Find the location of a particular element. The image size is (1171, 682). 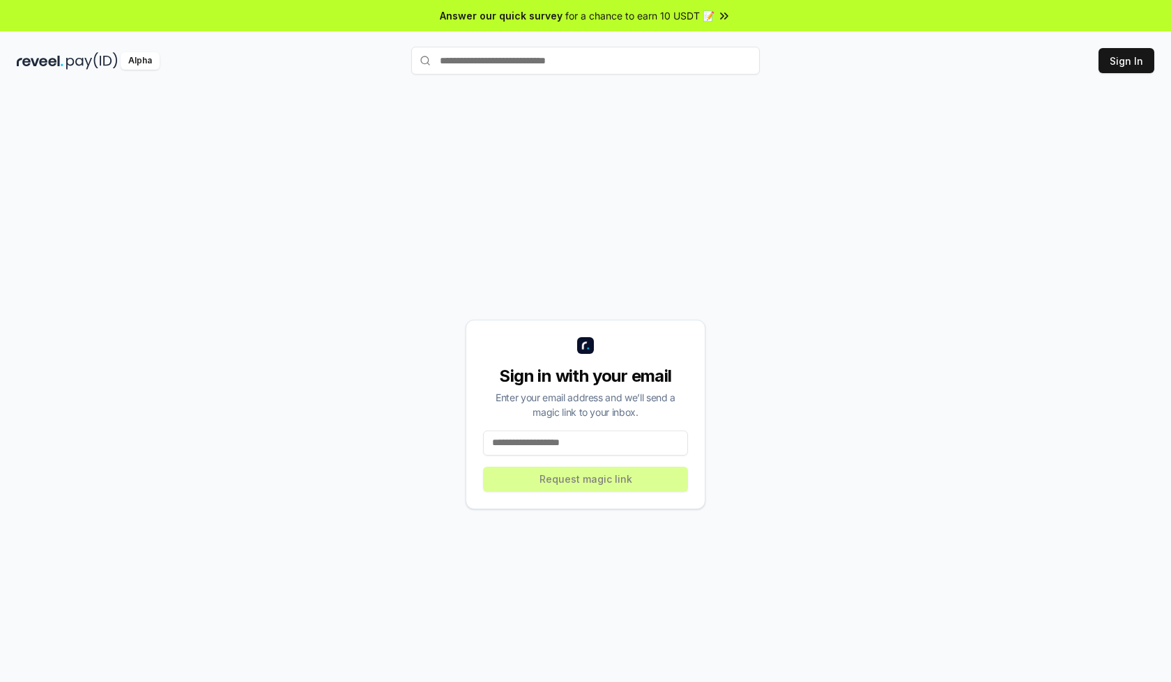

img: reveel_dark is located at coordinates (40, 61).